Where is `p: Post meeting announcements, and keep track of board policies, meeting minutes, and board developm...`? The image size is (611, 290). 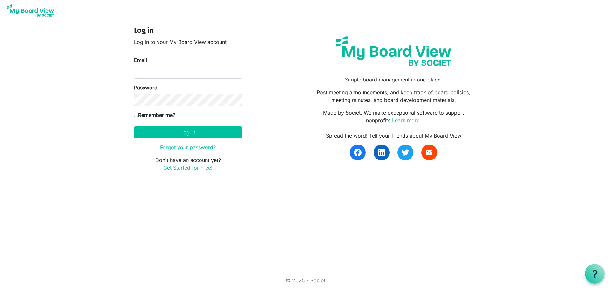
p: Post meeting announcements, and keep track of board policies, meeting minutes, and board developm... is located at coordinates (394, 96).